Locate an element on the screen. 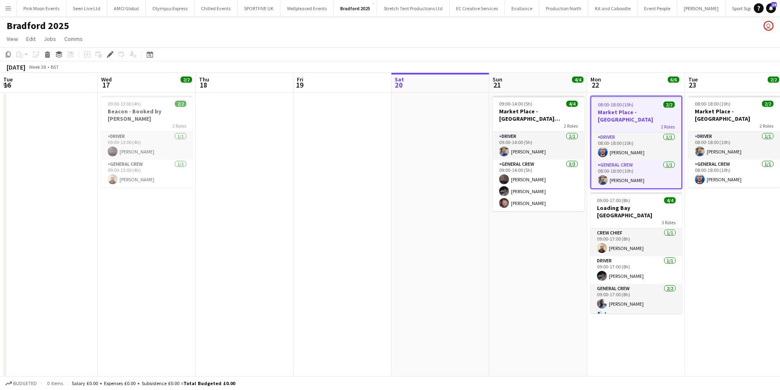  div: 2 Jobs is located at coordinates (674, 86).